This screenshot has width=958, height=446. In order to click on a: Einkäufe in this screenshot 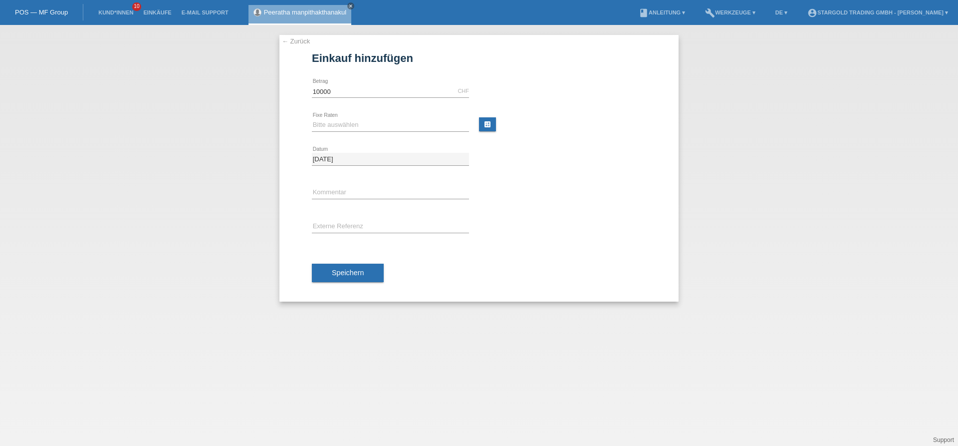, I will do `click(157, 12)`.